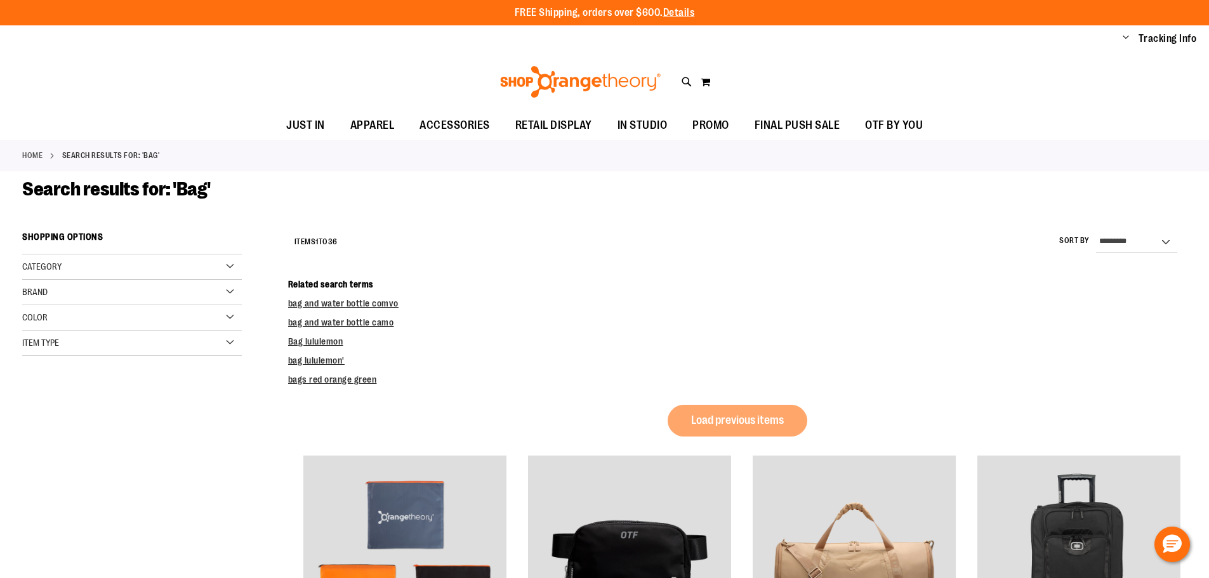 Image resolution: width=1209 pixels, height=578 pixels. What do you see at coordinates (679, 13) in the screenshot?
I see `a: Details` at bounding box center [679, 13].